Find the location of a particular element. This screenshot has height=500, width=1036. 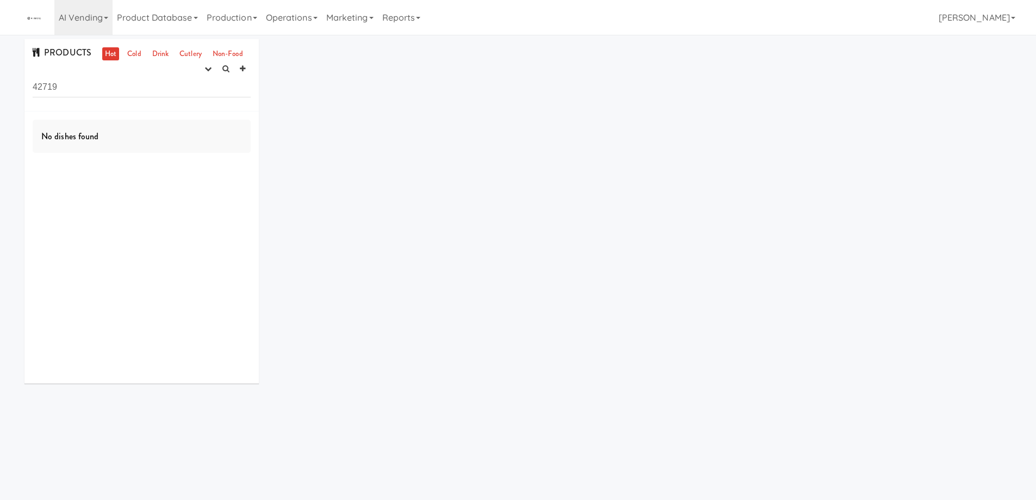

a: Cutlery is located at coordinates (190, 54).